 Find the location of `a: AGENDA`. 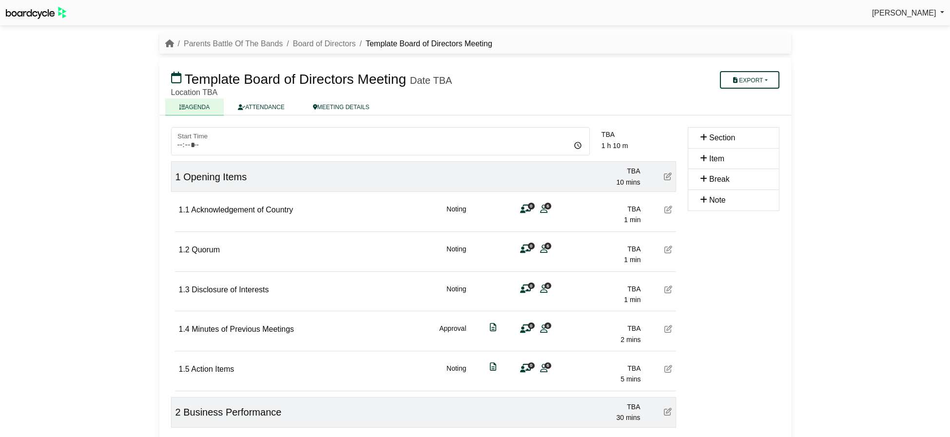

a: AGENDA is located at coordinates (194, 107).